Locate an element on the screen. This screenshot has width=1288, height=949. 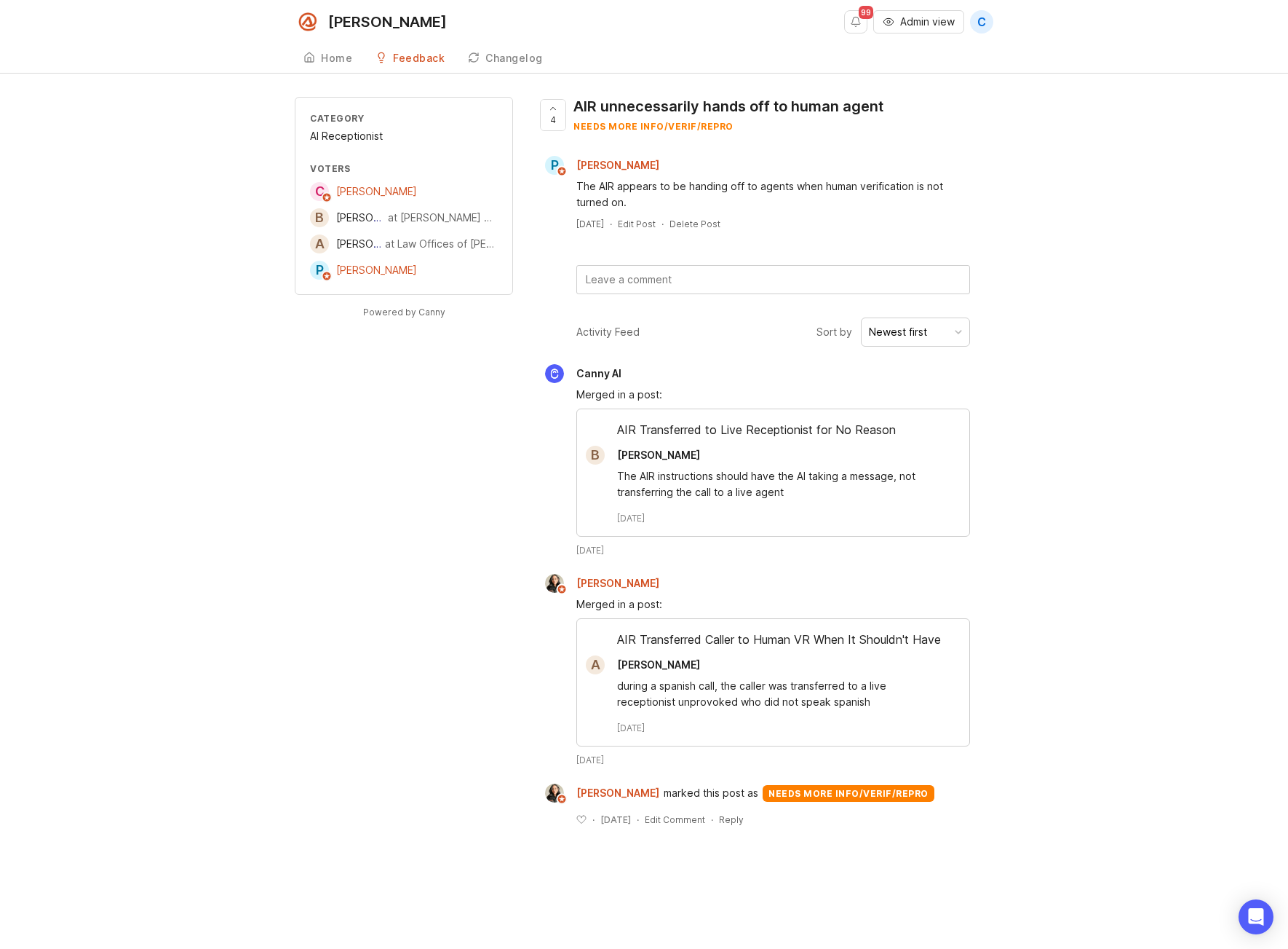
div: Open Intercom Messenger is located at coordinates (1257, 917).